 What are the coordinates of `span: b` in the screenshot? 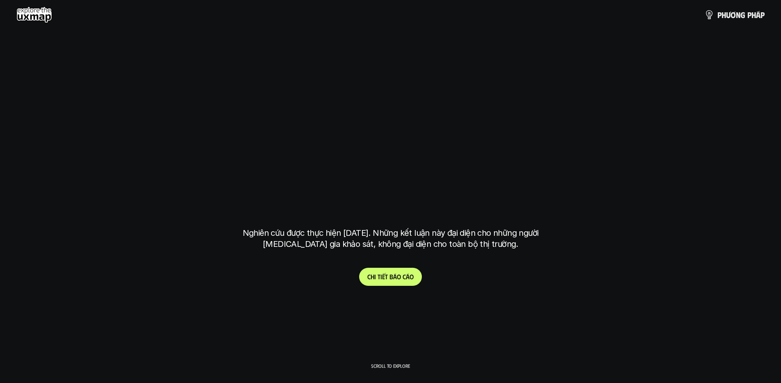 It's located at (391, 276).